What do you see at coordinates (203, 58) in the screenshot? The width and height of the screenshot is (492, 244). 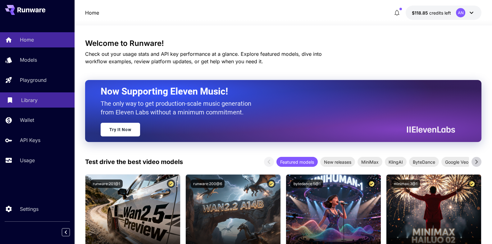 I see `span: Check out your usage stats and API key performance at a glance. Explore featured models, dive int...` at bounding box center [203, 58].